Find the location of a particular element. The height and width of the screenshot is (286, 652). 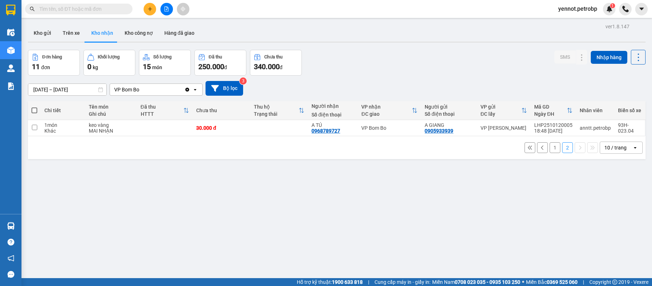

div: LHP2510120005 is located at coordinates (553, 125).